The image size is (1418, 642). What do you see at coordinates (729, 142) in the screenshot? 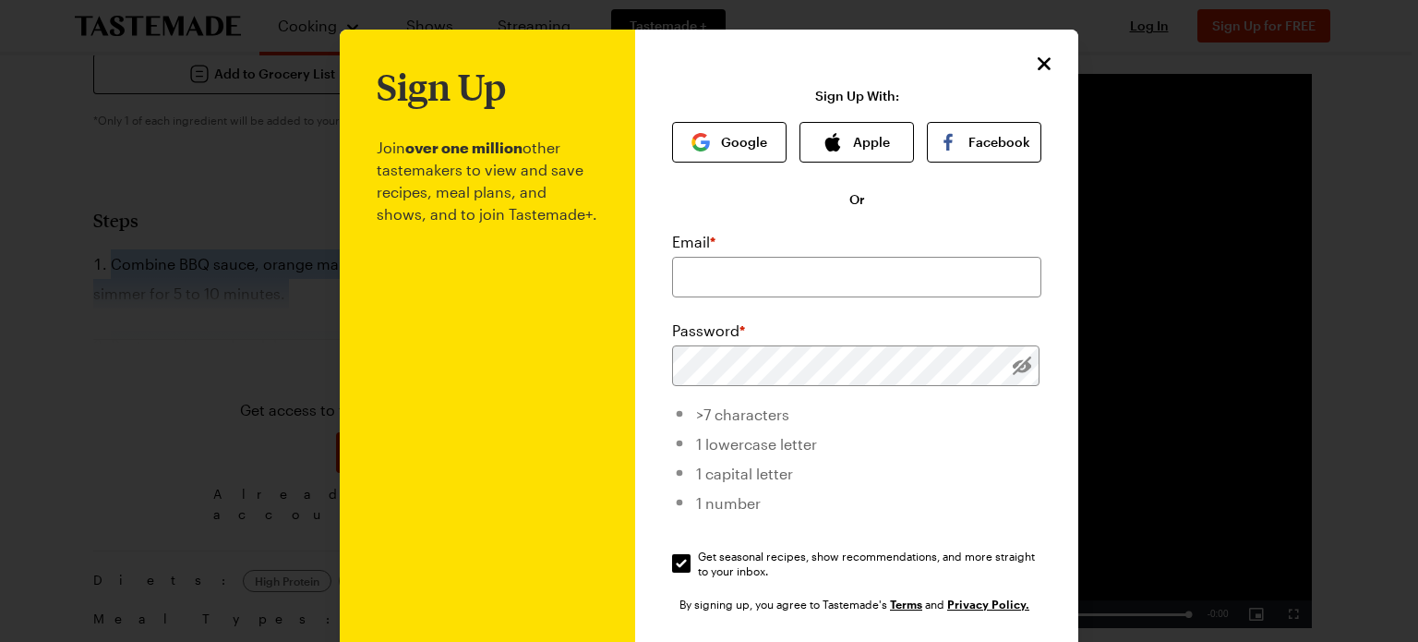
I see `button: Google` at bounding box center [729, 142].